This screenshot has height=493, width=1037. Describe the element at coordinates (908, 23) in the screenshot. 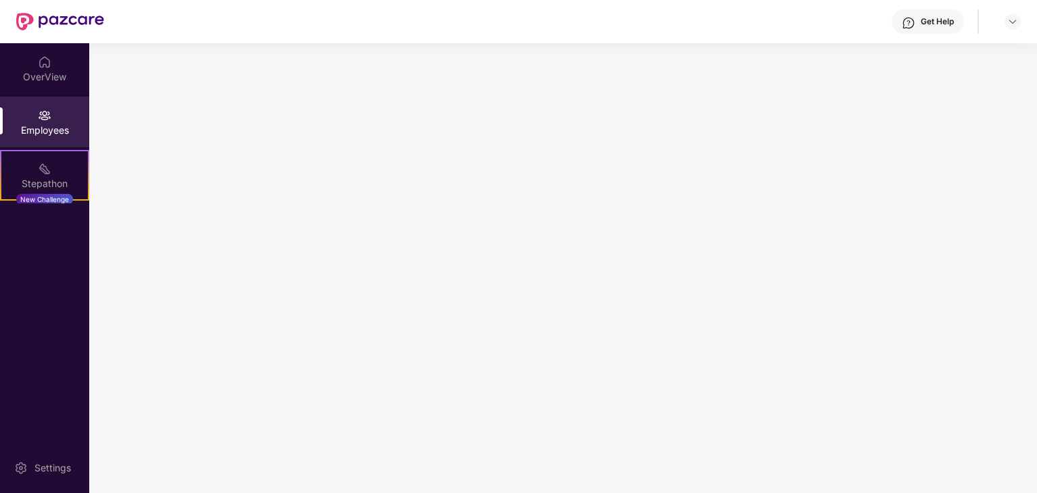

I see `img: svg+xml;base64,PHN2ZyBpZD0iSGVscC0zMngzMiIgeG1sbnM9Imh0dHA6Ly93d3cudzMub3JnLzIwMDAvc3ZnIiB3aWR0aD...` at that location.